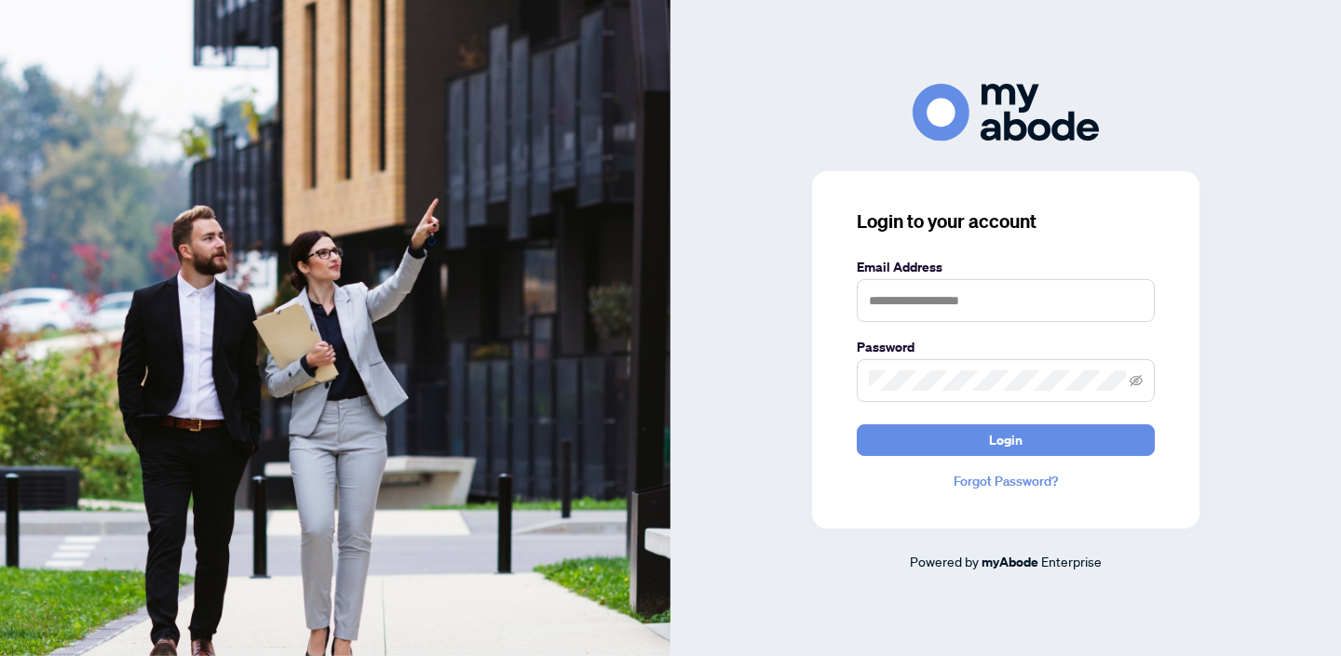 This screenshot has width=1341, height=656. I want to click on span: eye-invisible, so click(1136, 381).